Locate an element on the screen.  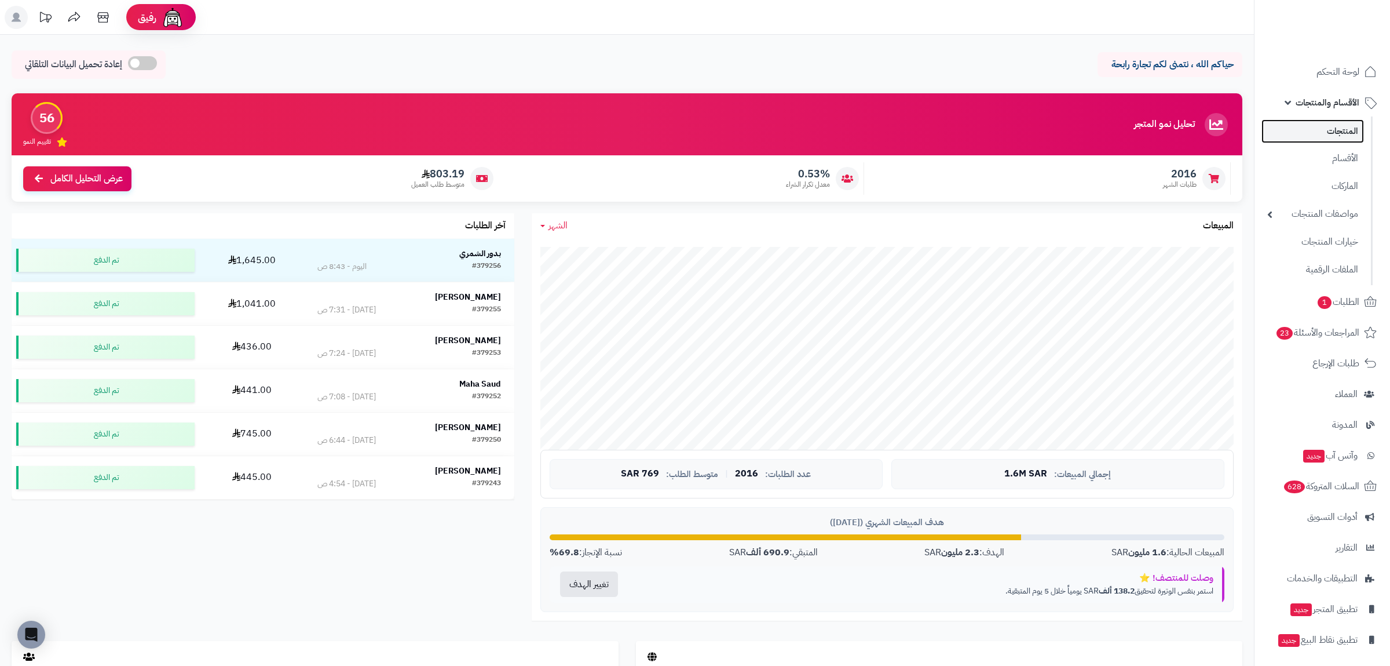
strong: 690.9 ألف is located at coordinates (768, 552).